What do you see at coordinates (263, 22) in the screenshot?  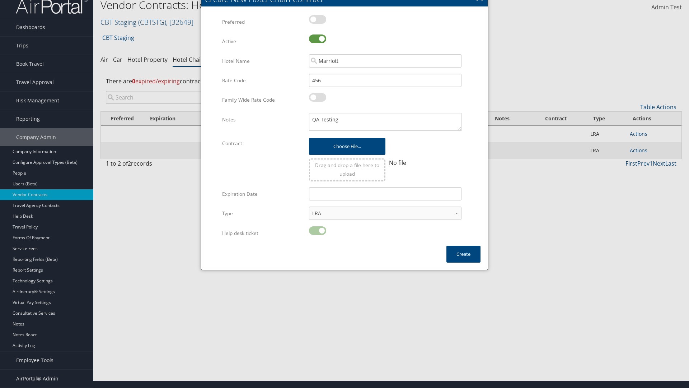 I see `label: Preferred` at bounding box center [263, 22].